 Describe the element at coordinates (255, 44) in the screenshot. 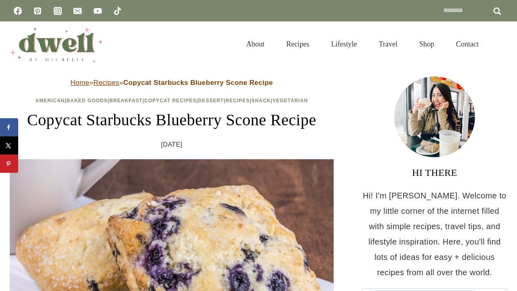

I see `a: About` at that location.